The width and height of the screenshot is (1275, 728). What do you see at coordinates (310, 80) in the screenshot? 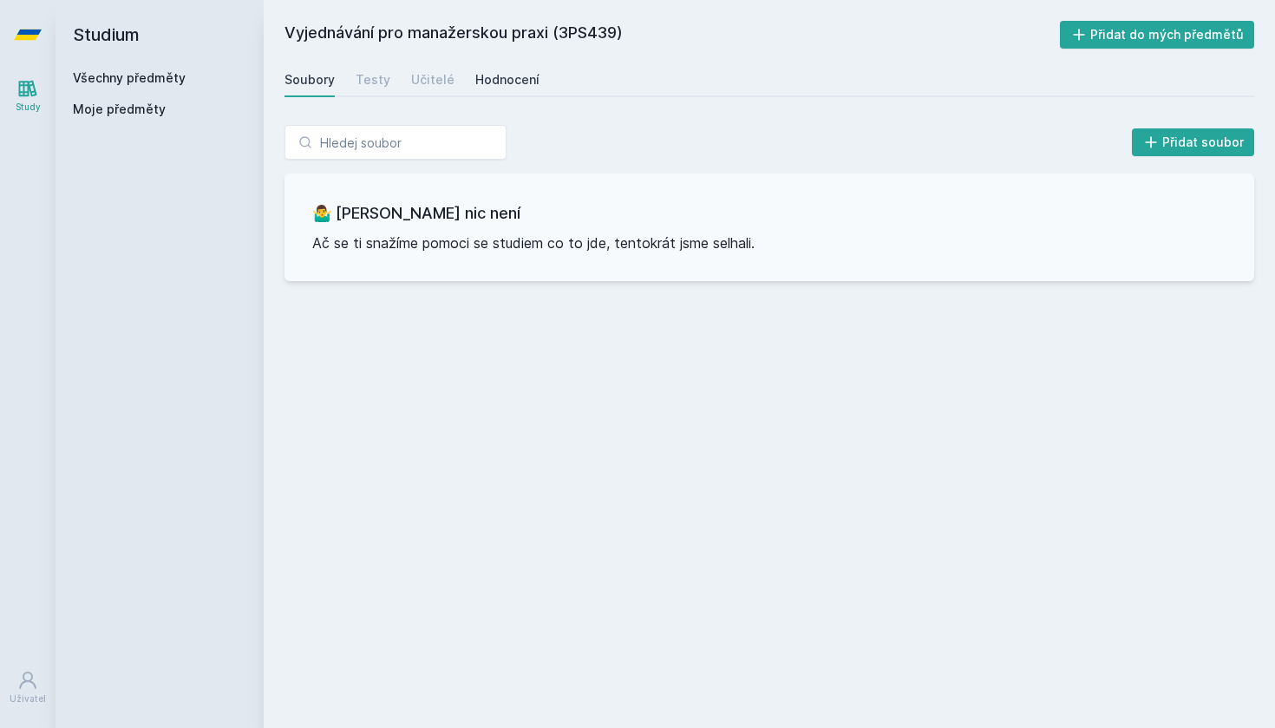
I see `div: Soubory` at bounding box center [310, 80].